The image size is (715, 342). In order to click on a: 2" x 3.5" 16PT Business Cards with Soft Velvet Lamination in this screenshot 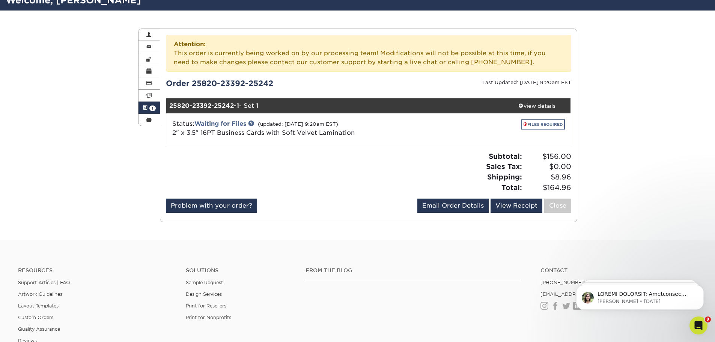, I will do `click(263, 132)`.